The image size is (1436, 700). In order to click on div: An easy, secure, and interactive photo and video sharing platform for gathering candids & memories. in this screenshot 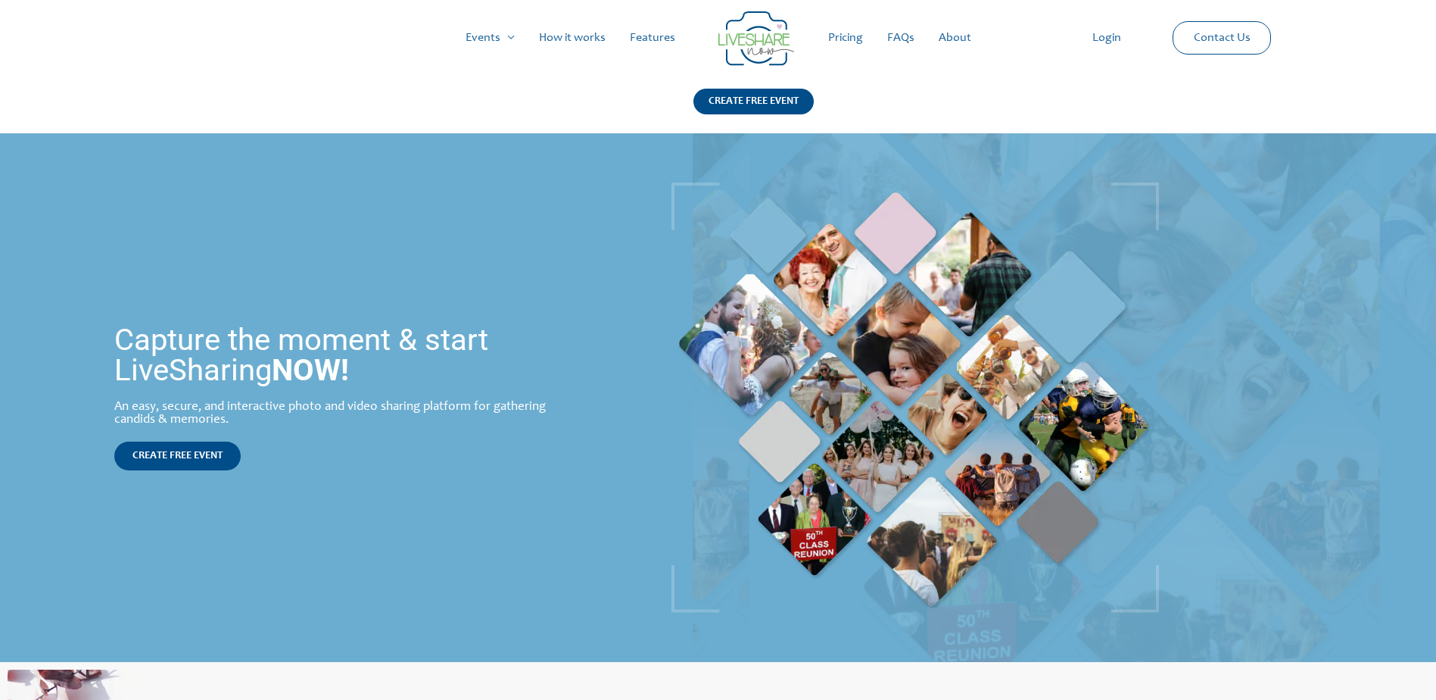, I will do `click(344, 413)`.